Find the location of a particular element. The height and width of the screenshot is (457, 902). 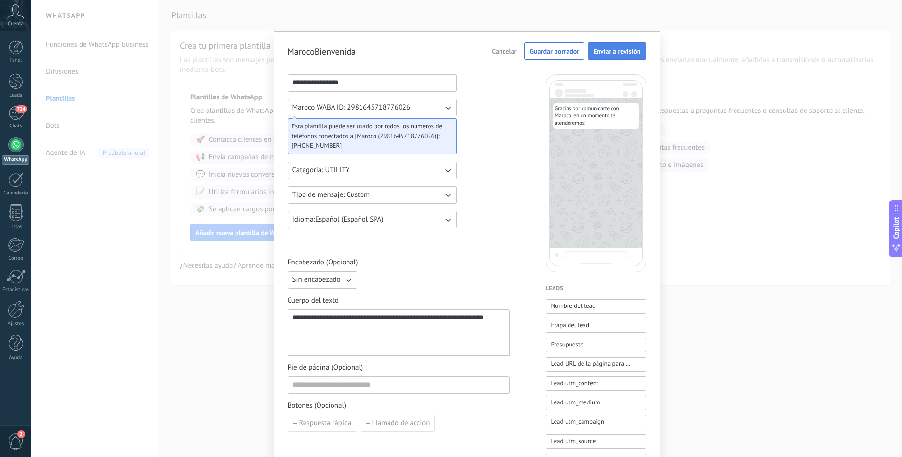

button: Sin encabezado is located at coordinates (322, 280).